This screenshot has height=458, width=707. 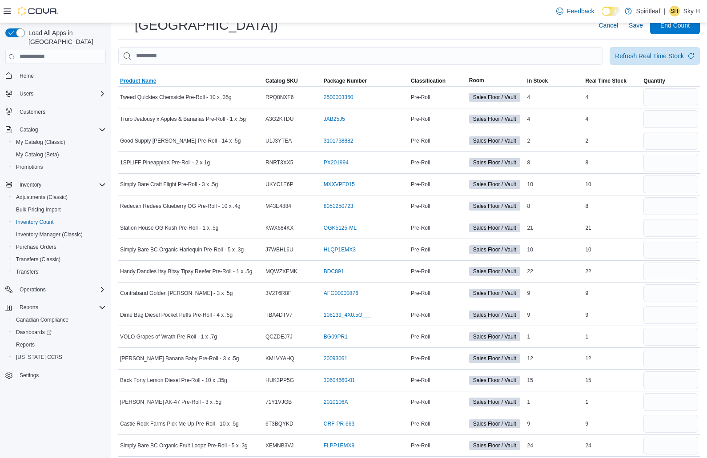 I want to click on span: KWX684KX, so click(x=279, y=228).